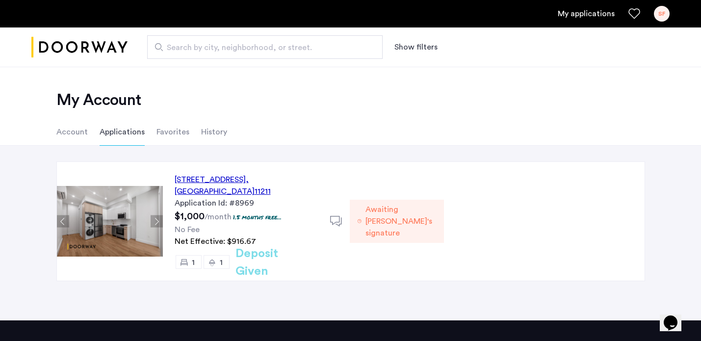 This screenshot has width=701, height=341. I want to click on li: Favorites, so click(173, 132).